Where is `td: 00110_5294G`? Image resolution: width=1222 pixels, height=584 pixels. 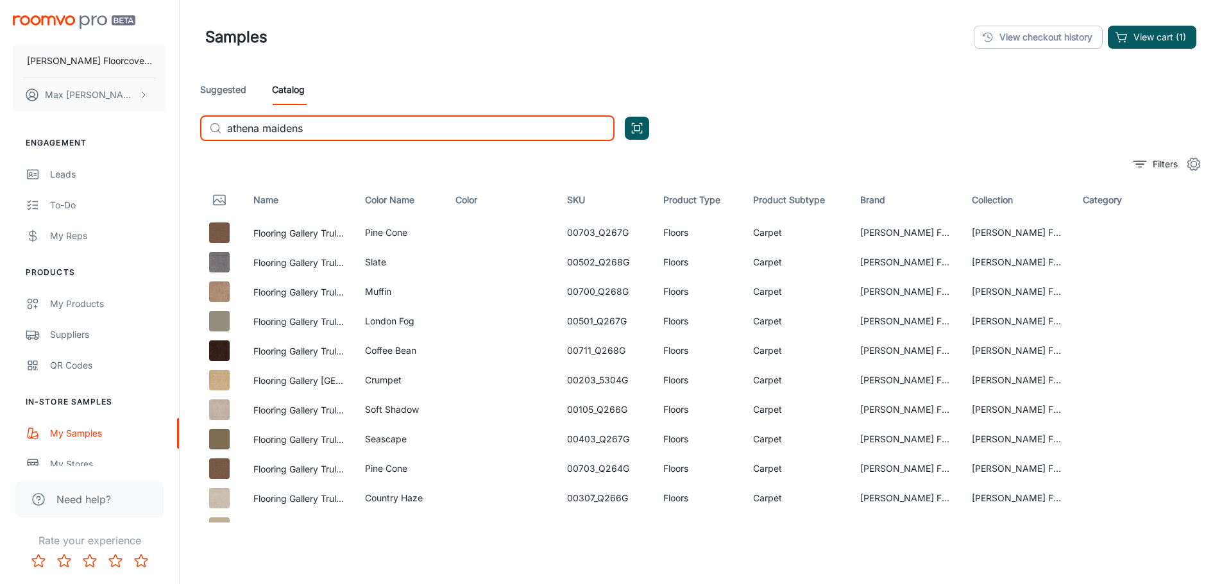
td: 00110_5294G is located at coordinates (605, 528).